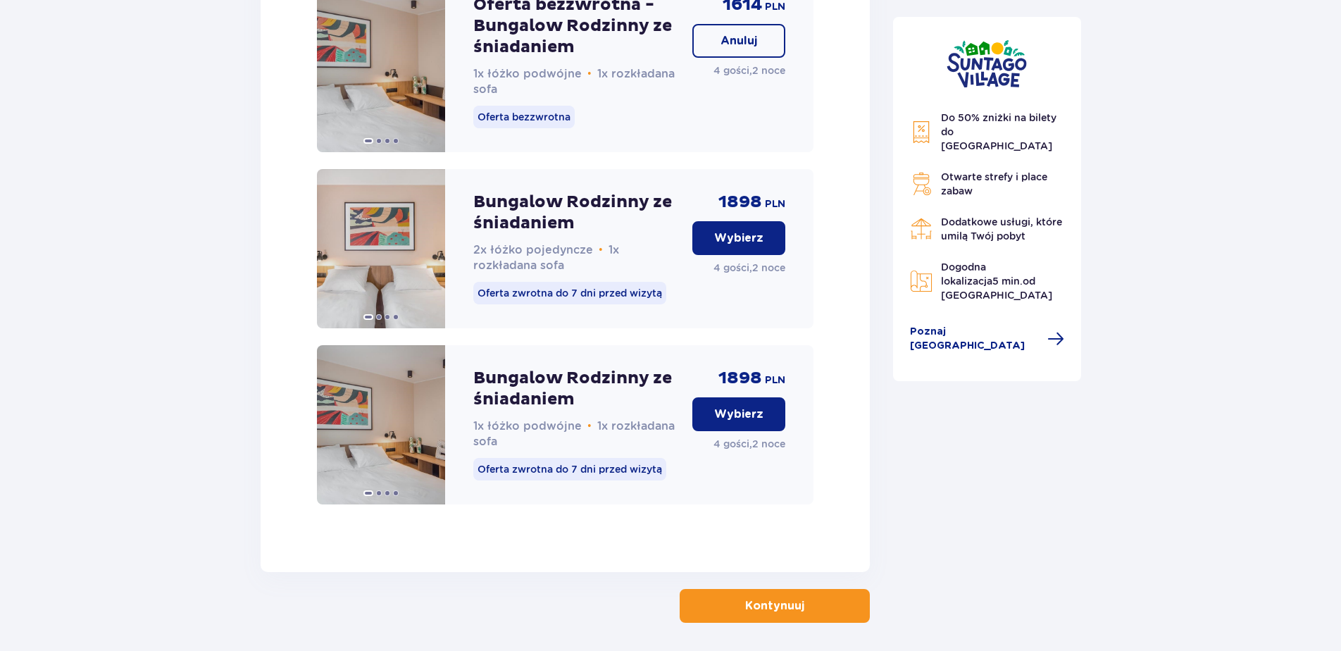  I want to click on img: Restaurant Icon, so click(921, 229).